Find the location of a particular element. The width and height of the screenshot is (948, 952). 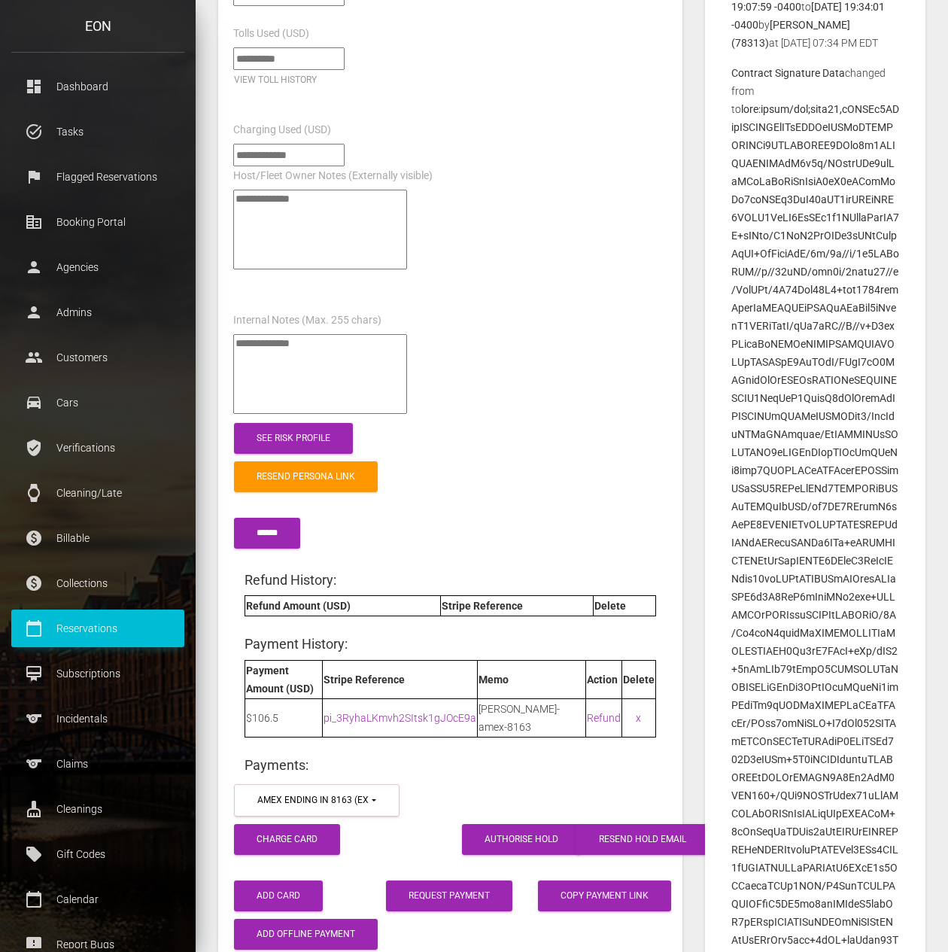

a: people Customers is located at coordinates (98, 357).